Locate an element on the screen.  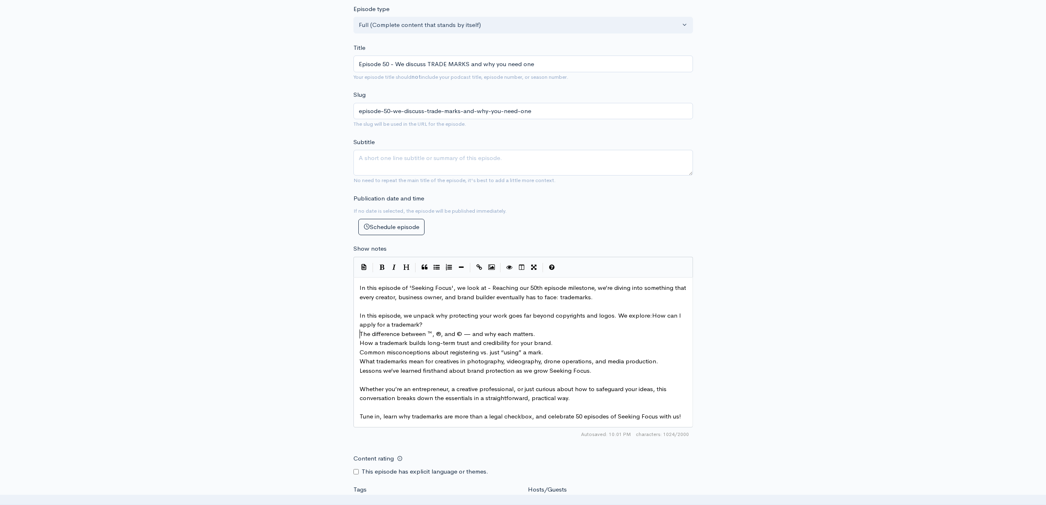
label: Title is located at coordinates (359, 48).